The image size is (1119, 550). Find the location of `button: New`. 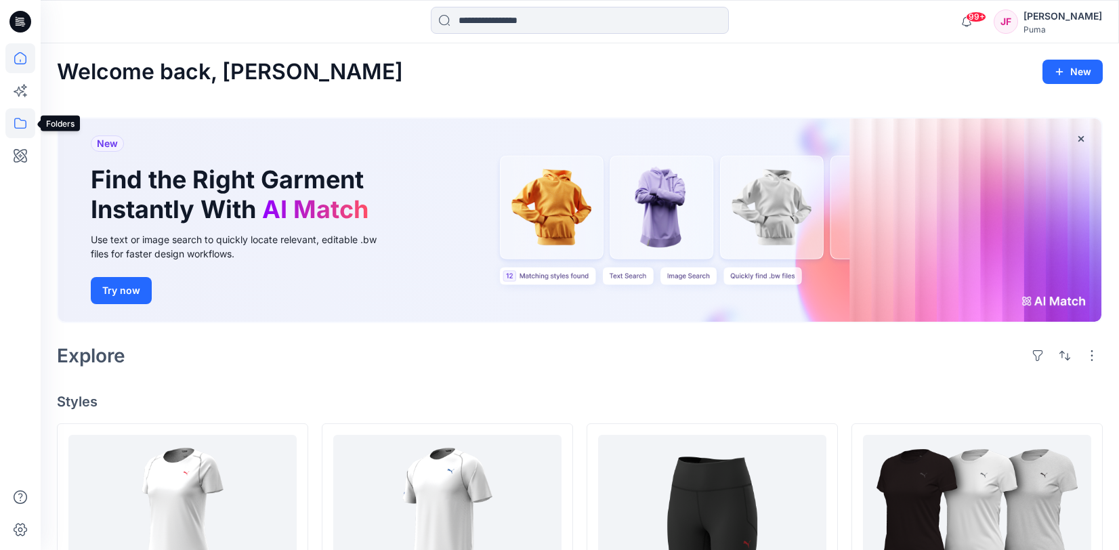

button: New is located at coordinates (1072, 72).